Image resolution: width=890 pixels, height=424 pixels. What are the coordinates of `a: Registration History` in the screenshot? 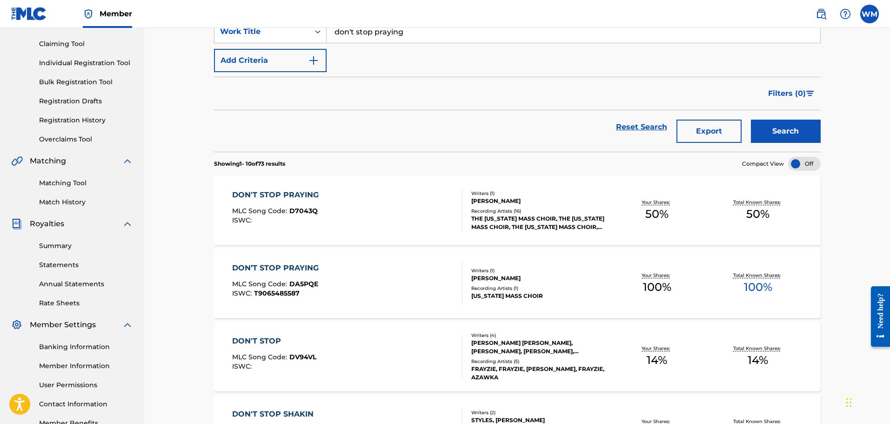 It's located at (86, 120).